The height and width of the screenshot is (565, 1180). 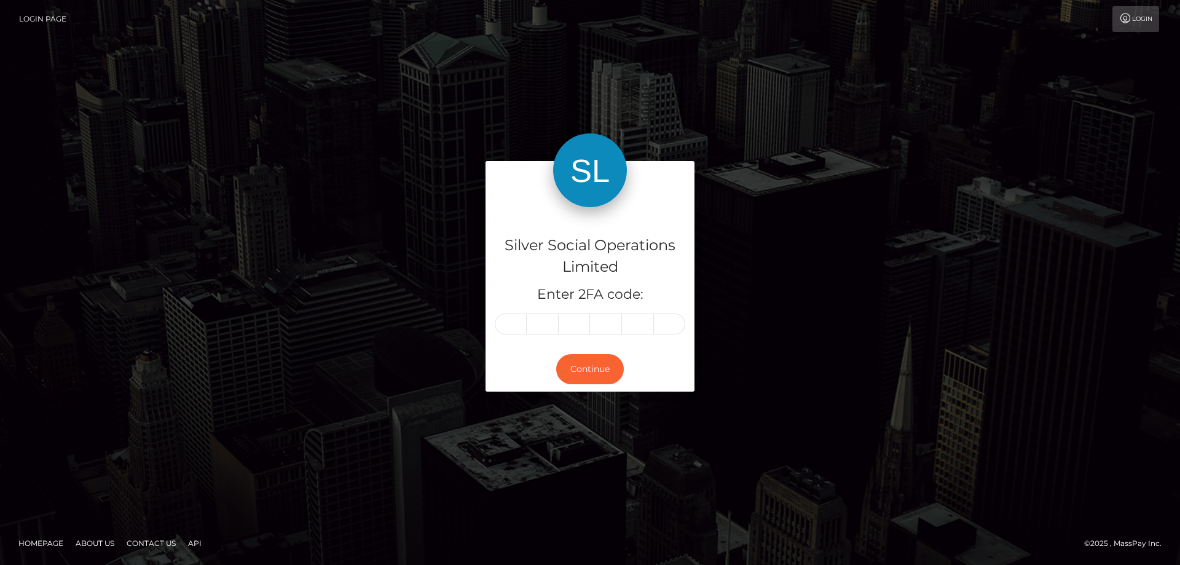 I want to click on a: Contact Us, so click(x=151, y=543).